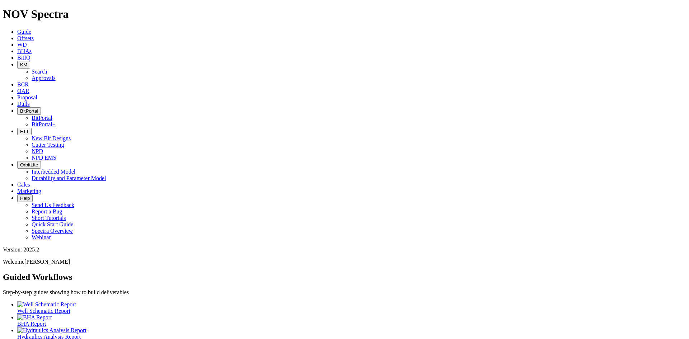 The width and height of the screenshot is (689, 339). Describe the element at coordinates (344, 14) in the screenshot. I see `h1: NOV Spectra` at that location.